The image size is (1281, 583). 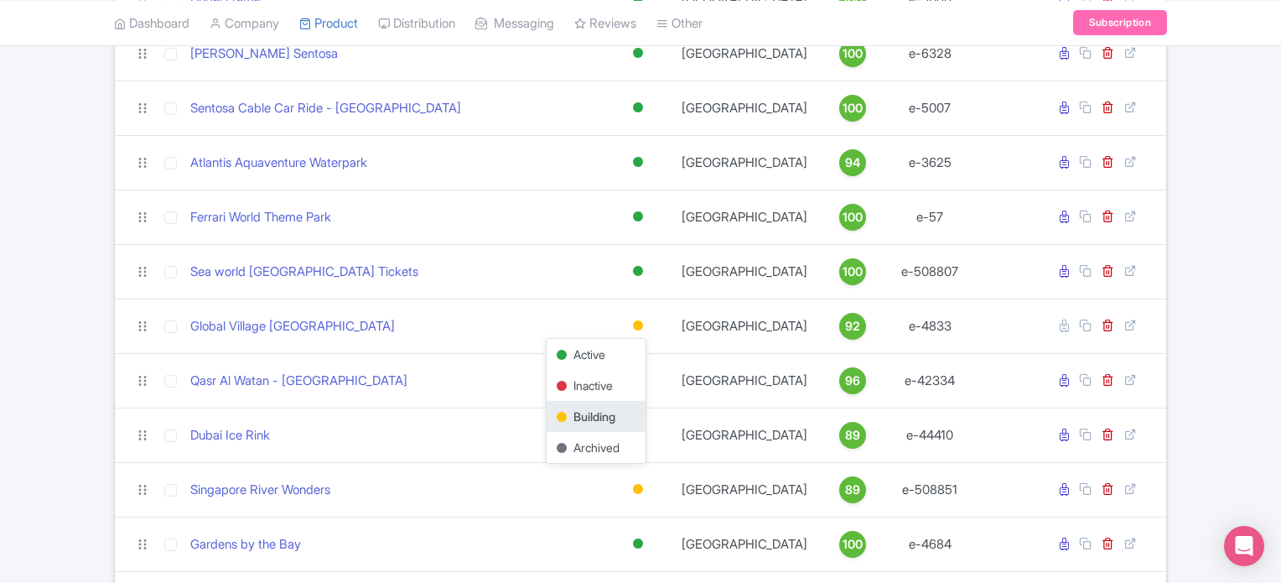 I want to click on td: e-57, so click(x=930, y=216).